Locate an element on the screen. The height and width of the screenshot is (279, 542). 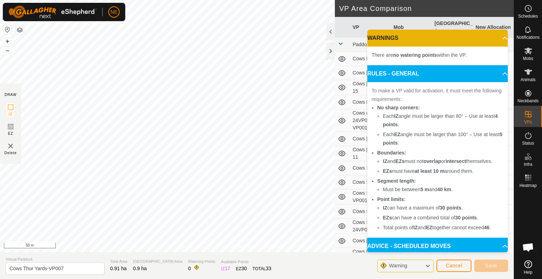
th: Mob is located at coordinates (411, 27).